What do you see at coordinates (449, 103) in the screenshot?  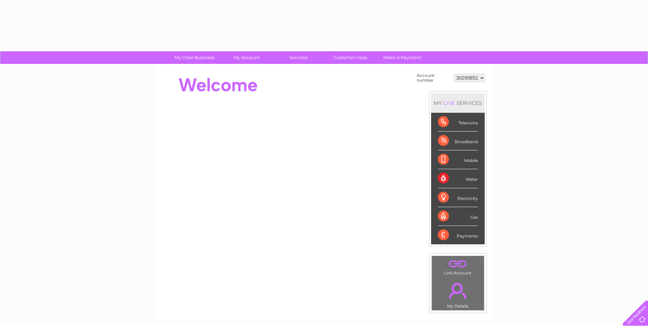 I see `div: LIVE` at bounding box center [449, 103].